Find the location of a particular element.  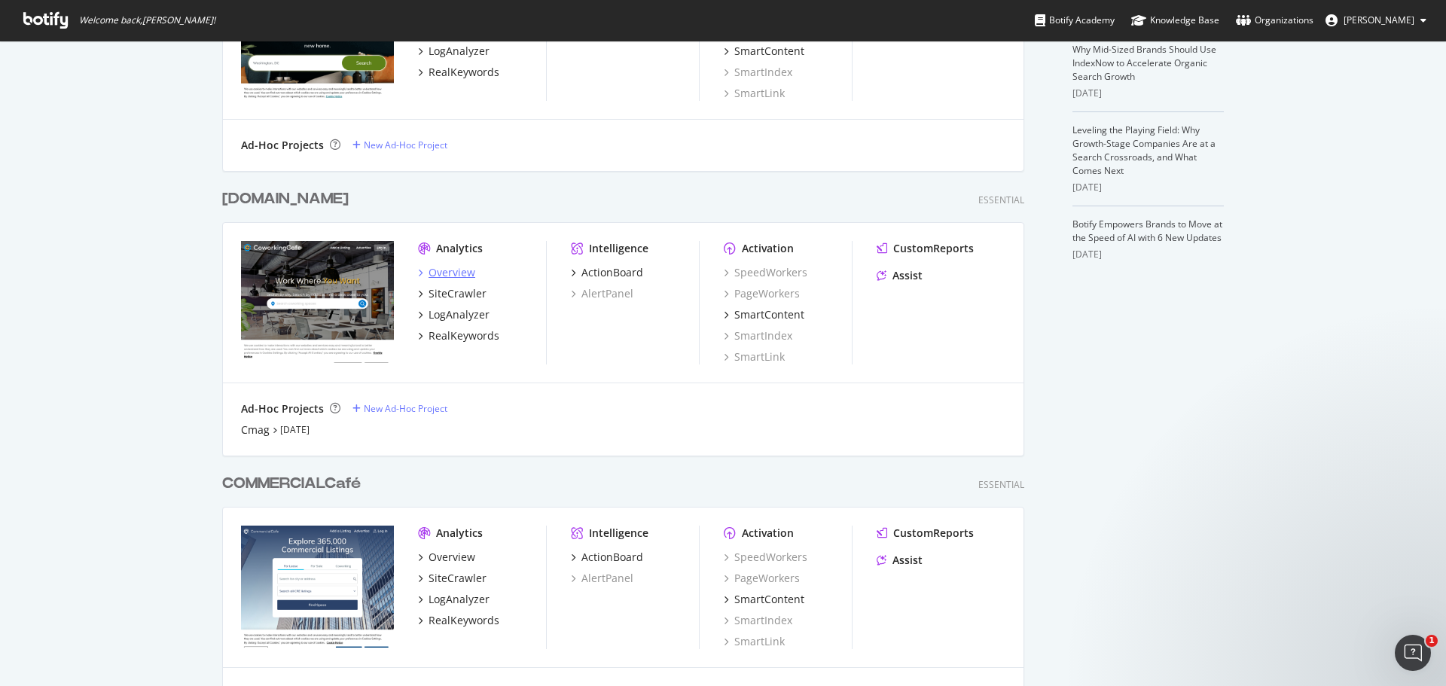

a: Why Mid-Sized Brands Should Use IndexNow to Accelerate Organic Search Growth is located at coordinates (1144, 62).